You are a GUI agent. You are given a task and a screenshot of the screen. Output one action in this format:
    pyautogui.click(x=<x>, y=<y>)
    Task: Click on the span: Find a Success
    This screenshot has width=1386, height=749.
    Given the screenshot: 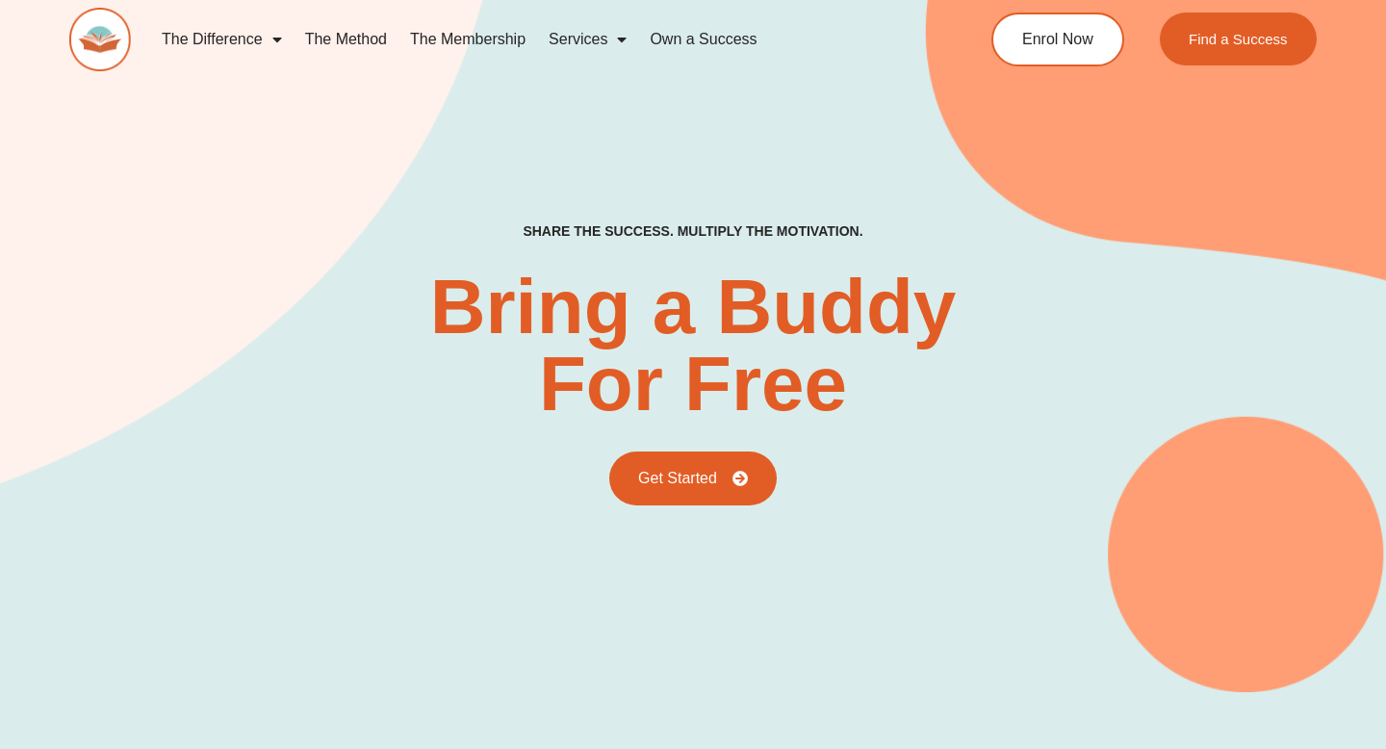 What is the action you would take?
    pyautogui.click(x=1238, y=38)
    